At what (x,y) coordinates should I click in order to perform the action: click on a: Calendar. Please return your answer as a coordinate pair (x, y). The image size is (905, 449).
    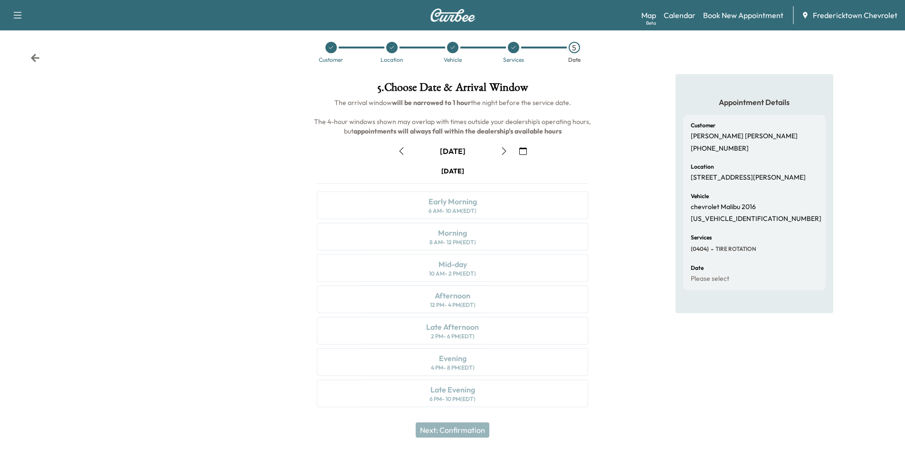
    Looking at the image, I should click on (679, 15).